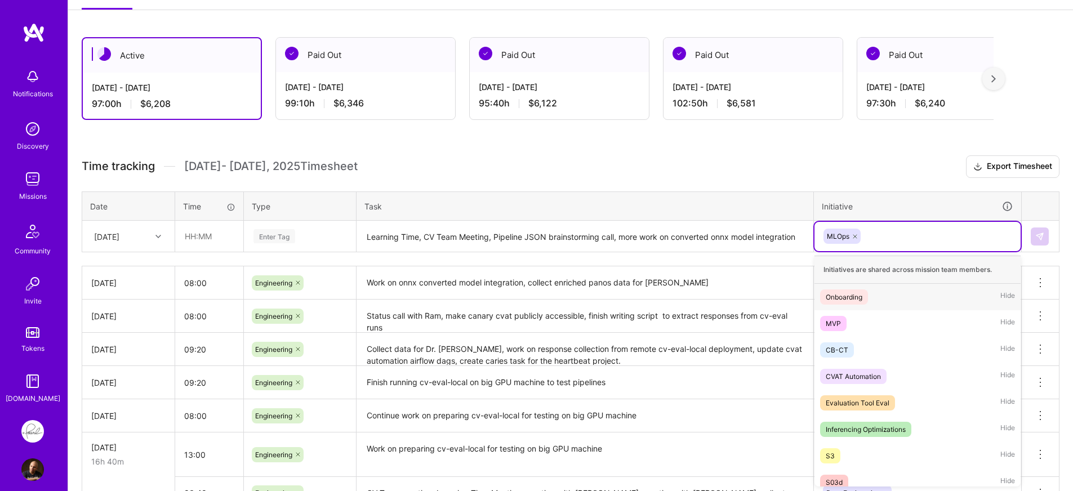  What do you see at coordinates (844, 297) in the screenshot?
I see `div: Onboarding` at bounding box center [844, 297].